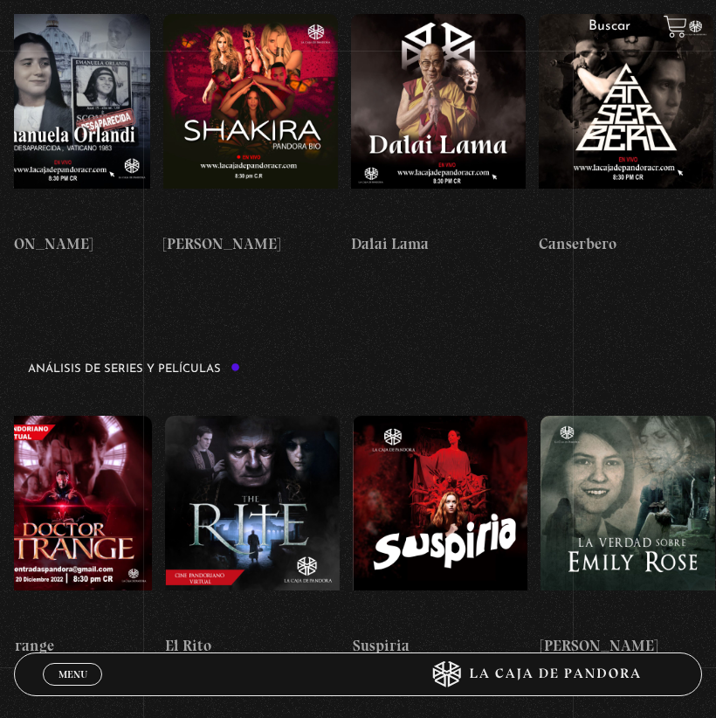  What do you see at coordinates (440, 646) in the screenshot?
I see `h4: Suspiria` at bounding box center [440, 646].